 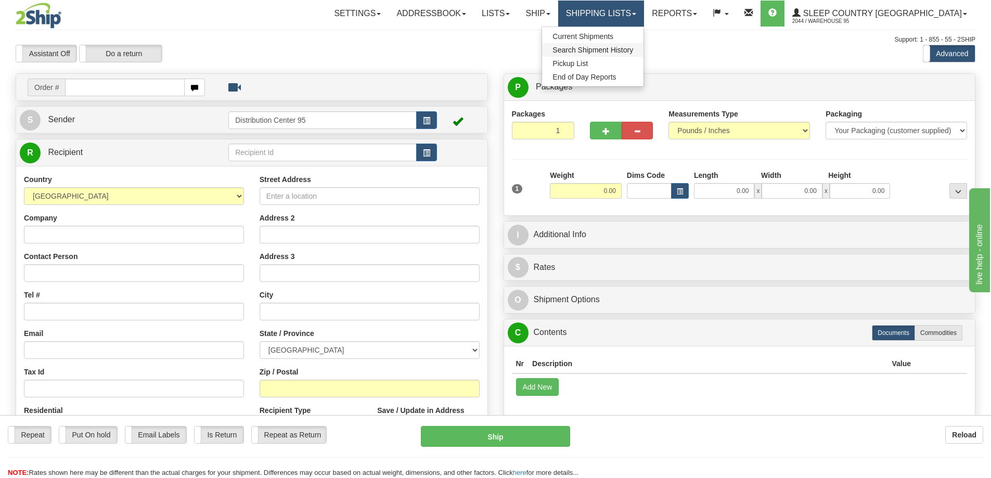 What do you see at coordinates (287, 334) in the screenshot?
I see `label: State / Province` at bounding box center [287, 334].